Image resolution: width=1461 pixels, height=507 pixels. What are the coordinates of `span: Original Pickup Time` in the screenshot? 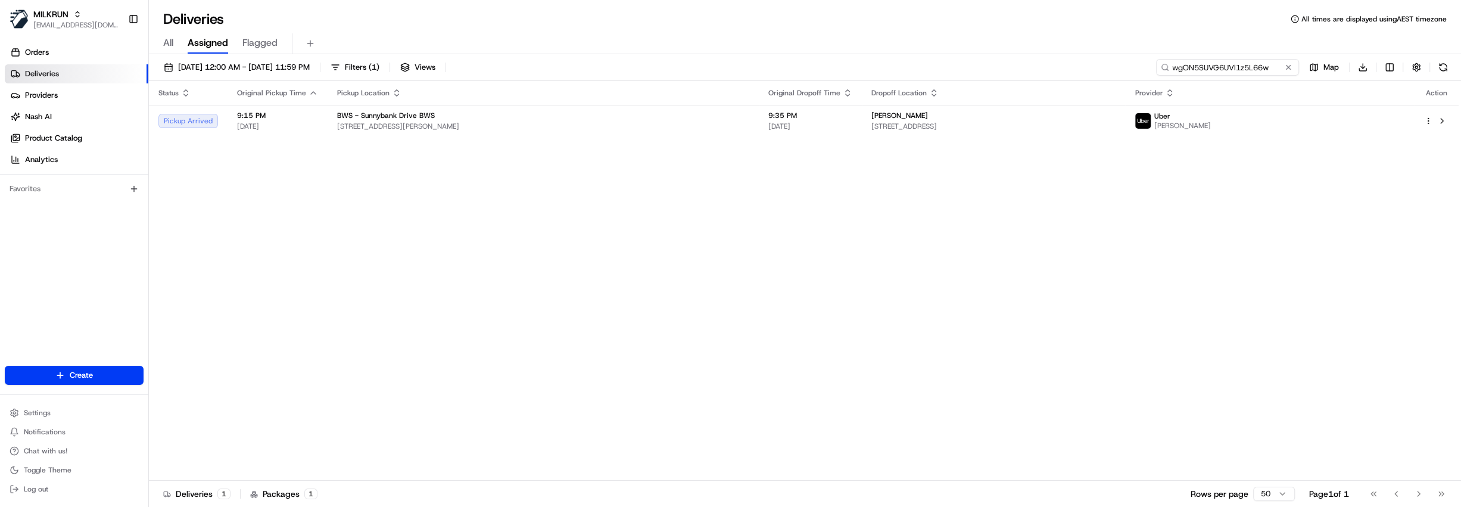 It's located at (272, 93).